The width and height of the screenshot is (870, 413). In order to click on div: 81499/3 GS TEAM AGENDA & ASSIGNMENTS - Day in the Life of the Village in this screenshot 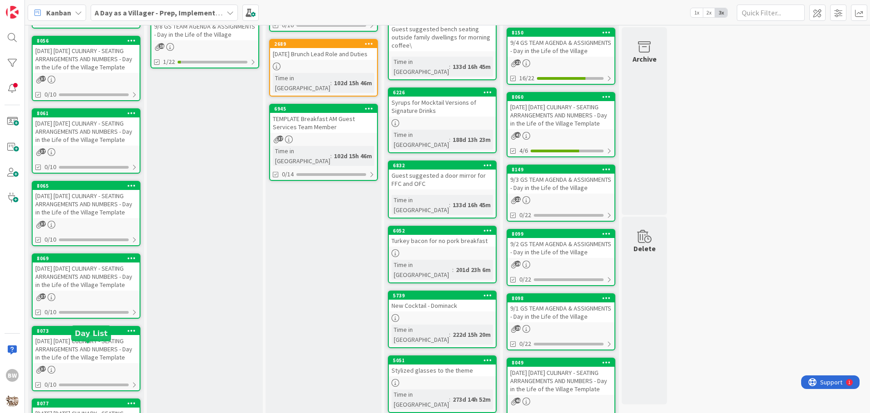, I will do `click(561, 180)`.